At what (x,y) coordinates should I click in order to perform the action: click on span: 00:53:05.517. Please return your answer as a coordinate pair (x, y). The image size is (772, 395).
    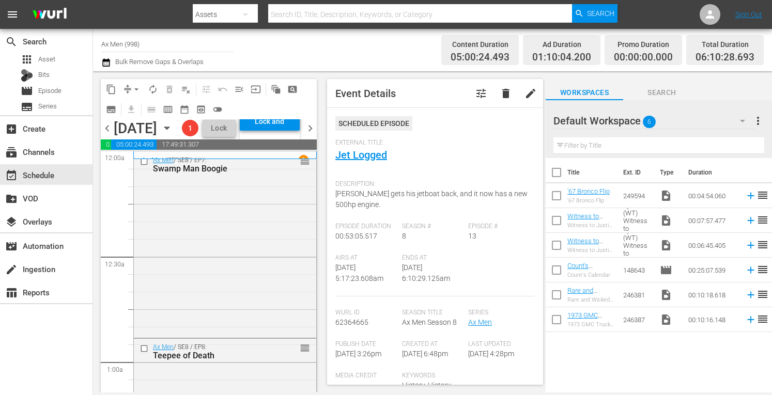
    Looking at the image, I should click on (356, 236).